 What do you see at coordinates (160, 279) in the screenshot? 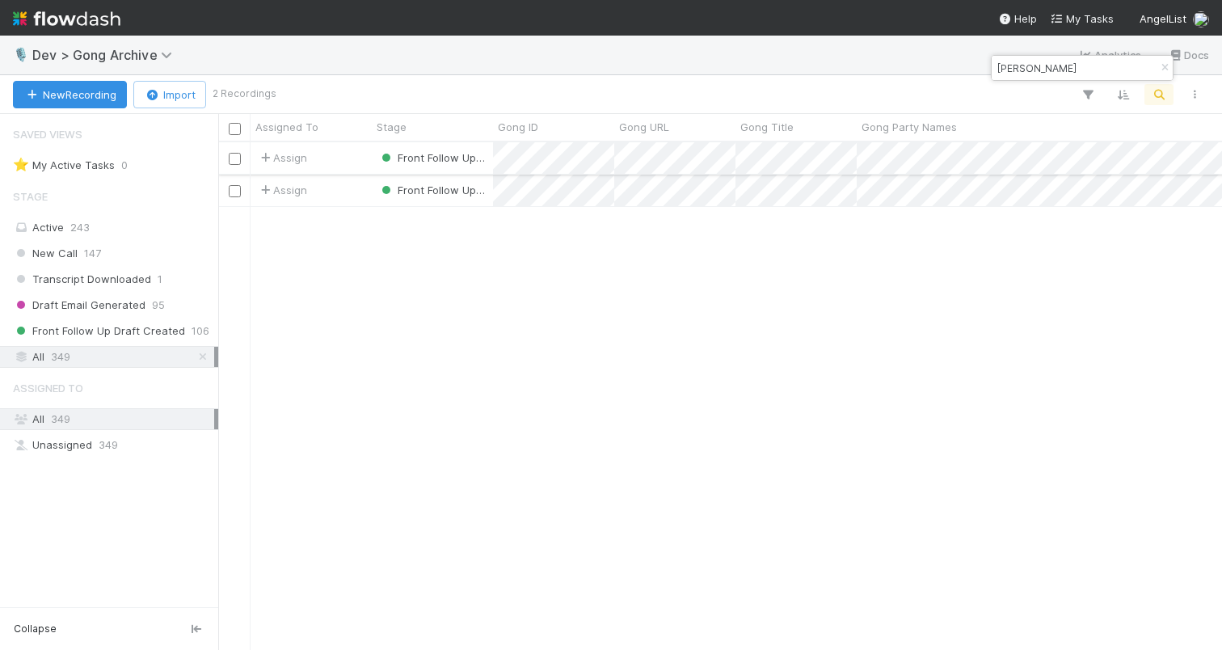
I see `span: 1` at bounding box center [160, 279].